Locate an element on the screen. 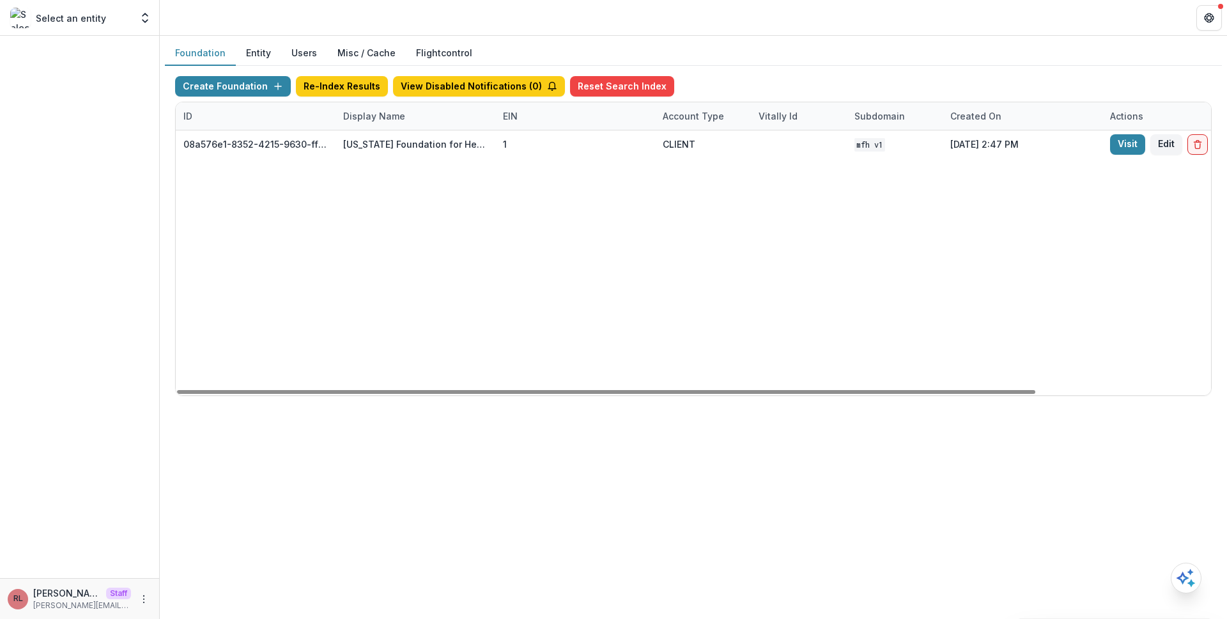 The height and width of the screenshot is (619, 1227). p: Select an entity is located at coordinates (71, 18).